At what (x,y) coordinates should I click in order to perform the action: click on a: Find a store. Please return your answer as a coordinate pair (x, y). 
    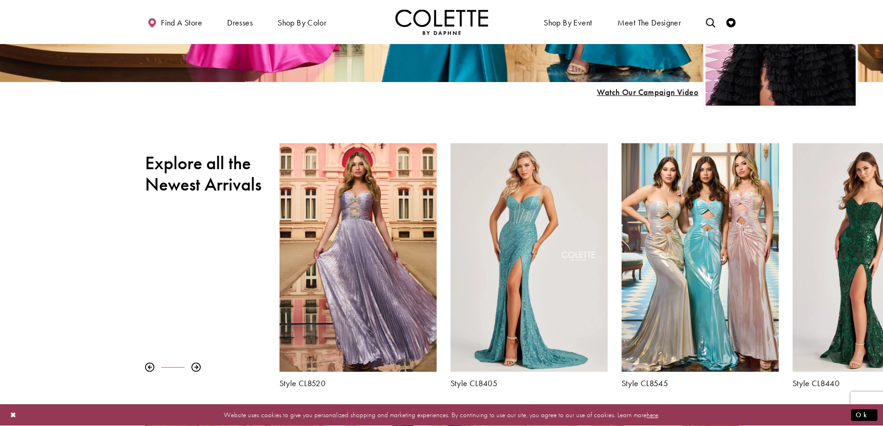
    Looking at the image, I should click on (175, 22).